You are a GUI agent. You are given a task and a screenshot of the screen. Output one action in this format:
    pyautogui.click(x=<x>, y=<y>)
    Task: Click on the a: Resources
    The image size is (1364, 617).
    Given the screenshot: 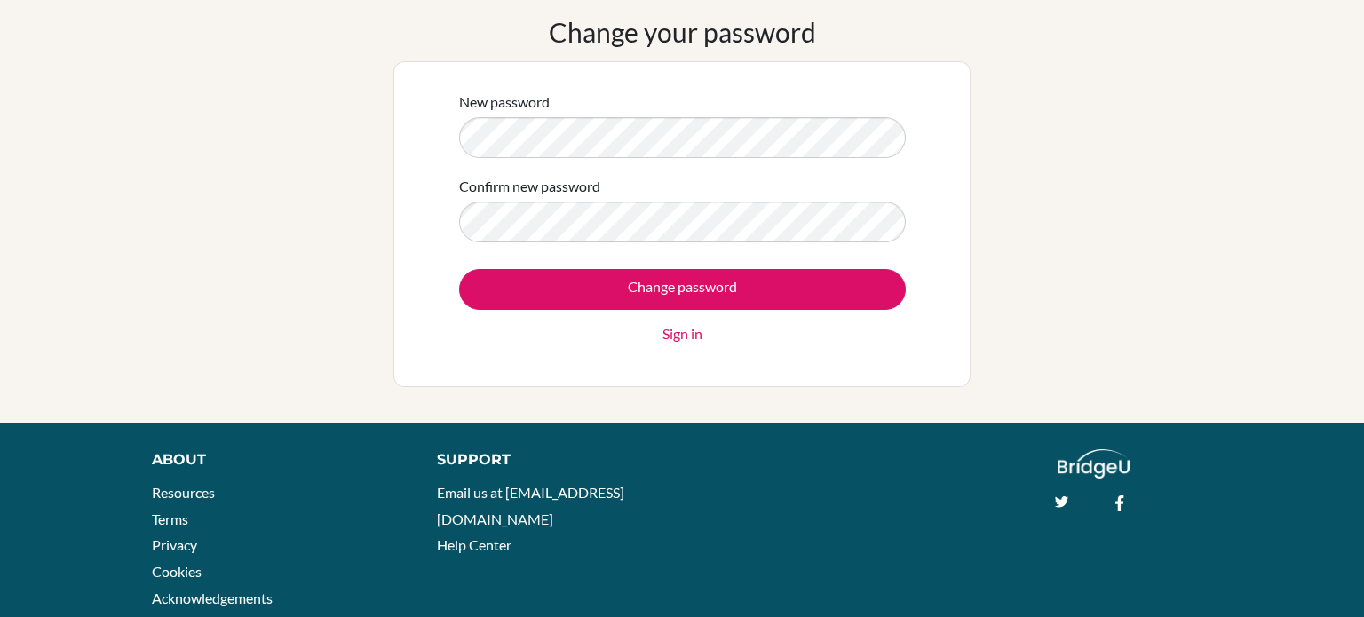 What is the action you would take?
    pyautogui.click(x=183, y=492)
    